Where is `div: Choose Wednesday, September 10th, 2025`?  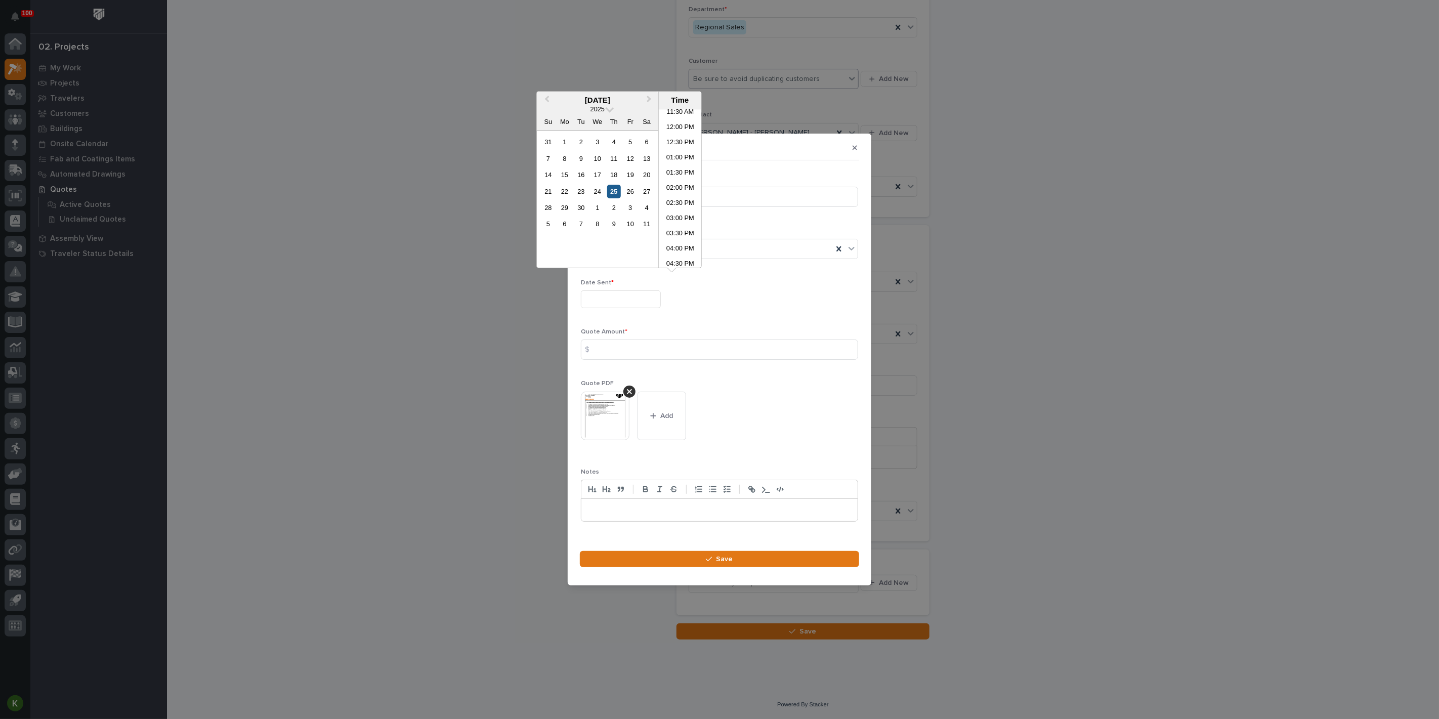 div: Choose Wednesday, September 10th, 2025 is located at coordinates (597, 158).